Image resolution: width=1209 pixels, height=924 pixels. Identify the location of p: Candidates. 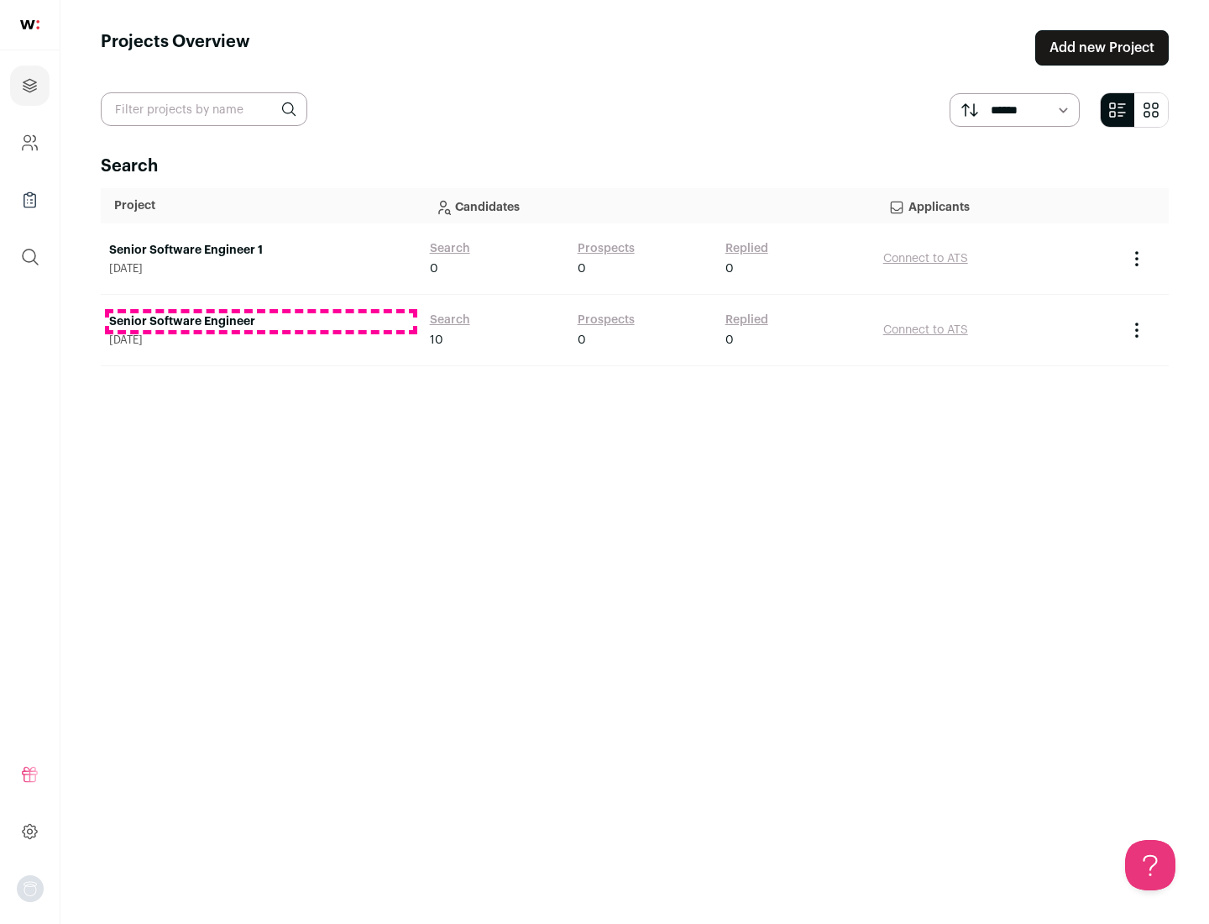
(648, 206).